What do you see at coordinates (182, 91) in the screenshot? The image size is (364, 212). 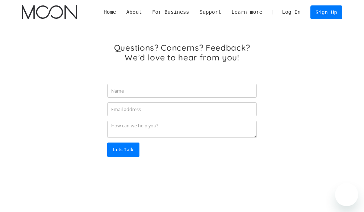 I see `input: Name` at bounding box center [182, 91].